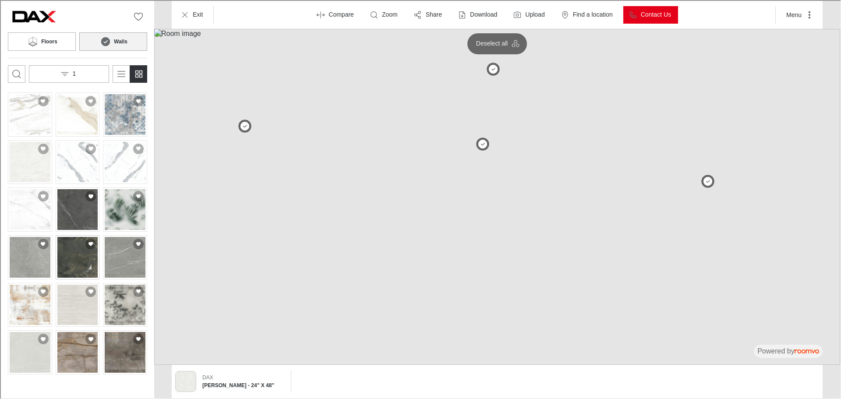 The height and width of the screenshot is (399, 841). Describe the element at coordinates (77, 256) in the screenshot. I see `img: Slabs Tau Tu.Ironstone Black Matt - 48 X 110 - (36.16 Sqft Per Slab). Link opens in a new window.` at that location.